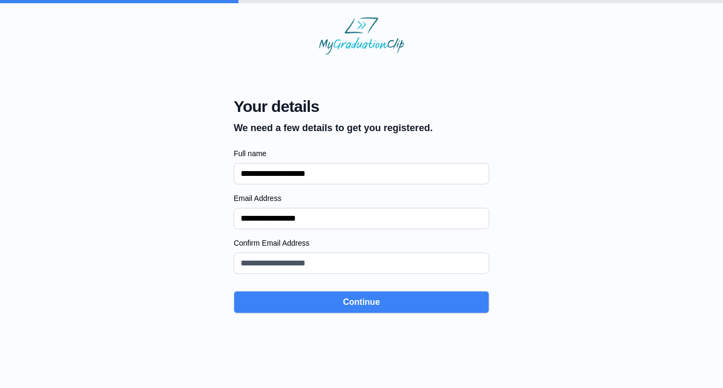 The width and height of the screenshot is (723, 388). I want to click on label: Full name, so click(362, 153).